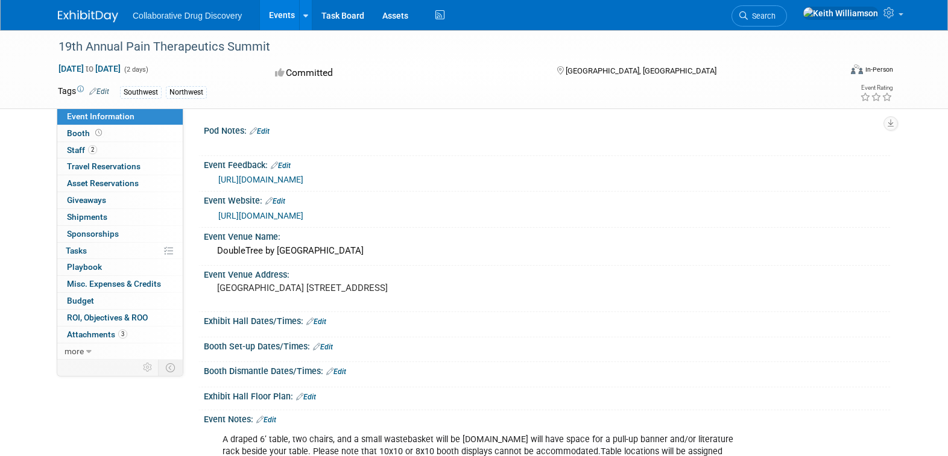 The height and width of the screenshot is (456, 948). I want to click on div: Pod Notes:, so click(547, 130).